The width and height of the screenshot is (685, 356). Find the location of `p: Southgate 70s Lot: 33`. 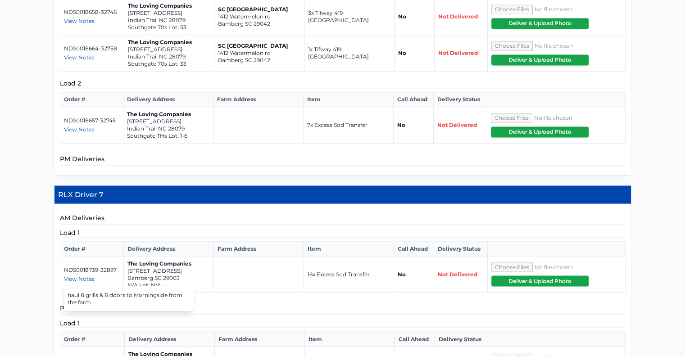

p: Southgate 70s Lot: 33 is located at coordinates (169, 64).